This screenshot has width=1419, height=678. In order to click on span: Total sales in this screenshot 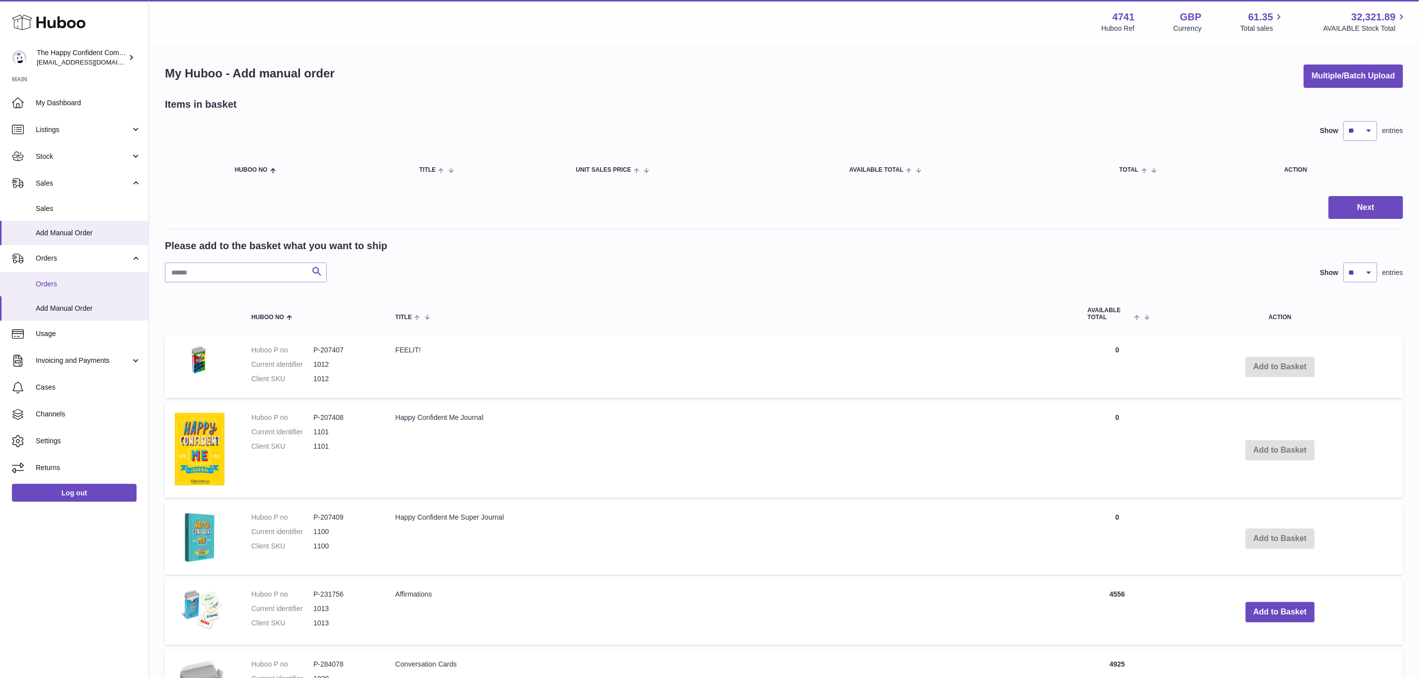, I will do `click(1262, 28)`.